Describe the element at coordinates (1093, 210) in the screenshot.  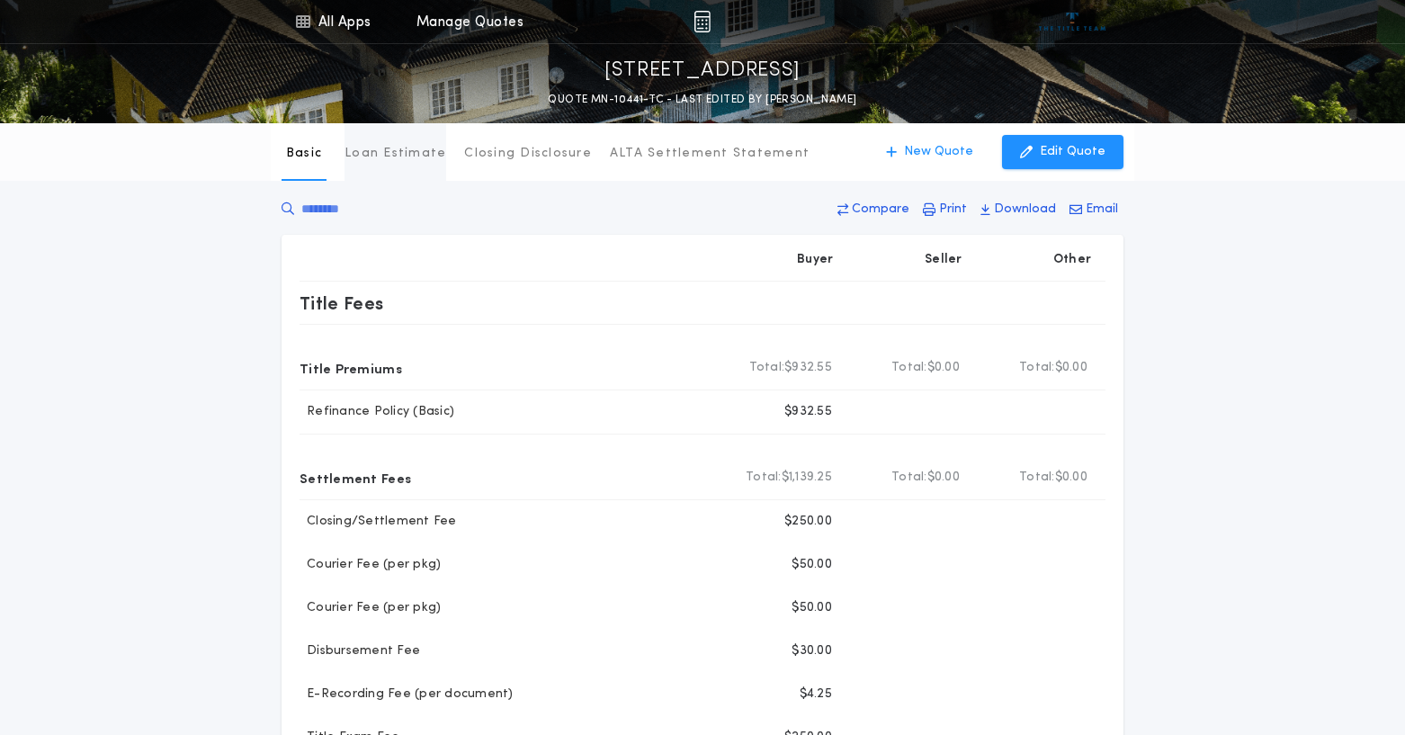
I see `button: Email` at that location.